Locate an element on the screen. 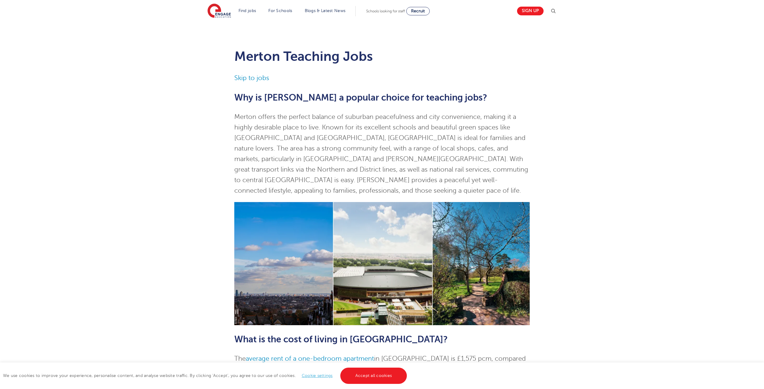 The image size is (764, 389). a: Skip to jobs is located at coordinates (252, 78).